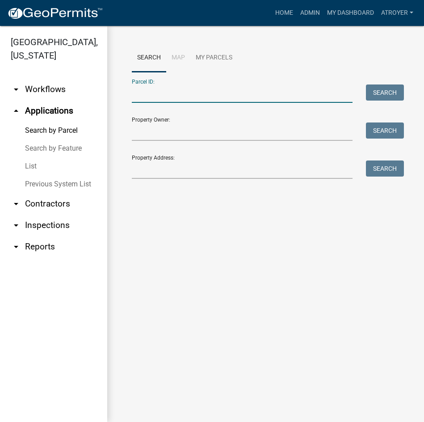  I want to click on i: arrow_drop_up, so click(16, 111).